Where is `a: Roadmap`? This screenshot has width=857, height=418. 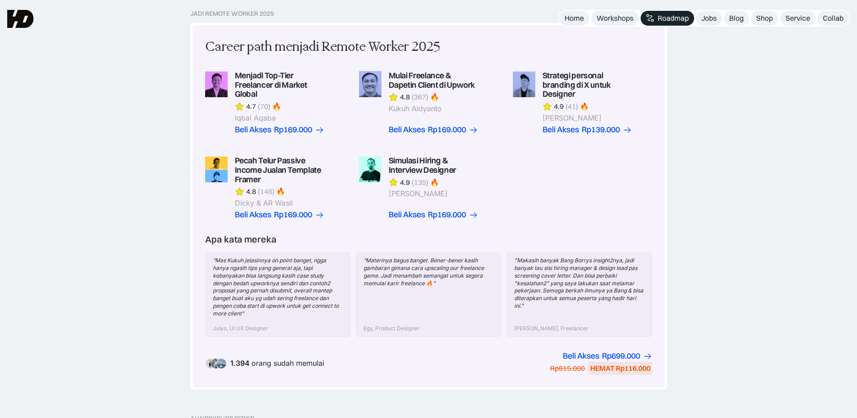 a: Roadmap is located at coordinates (667, 18).